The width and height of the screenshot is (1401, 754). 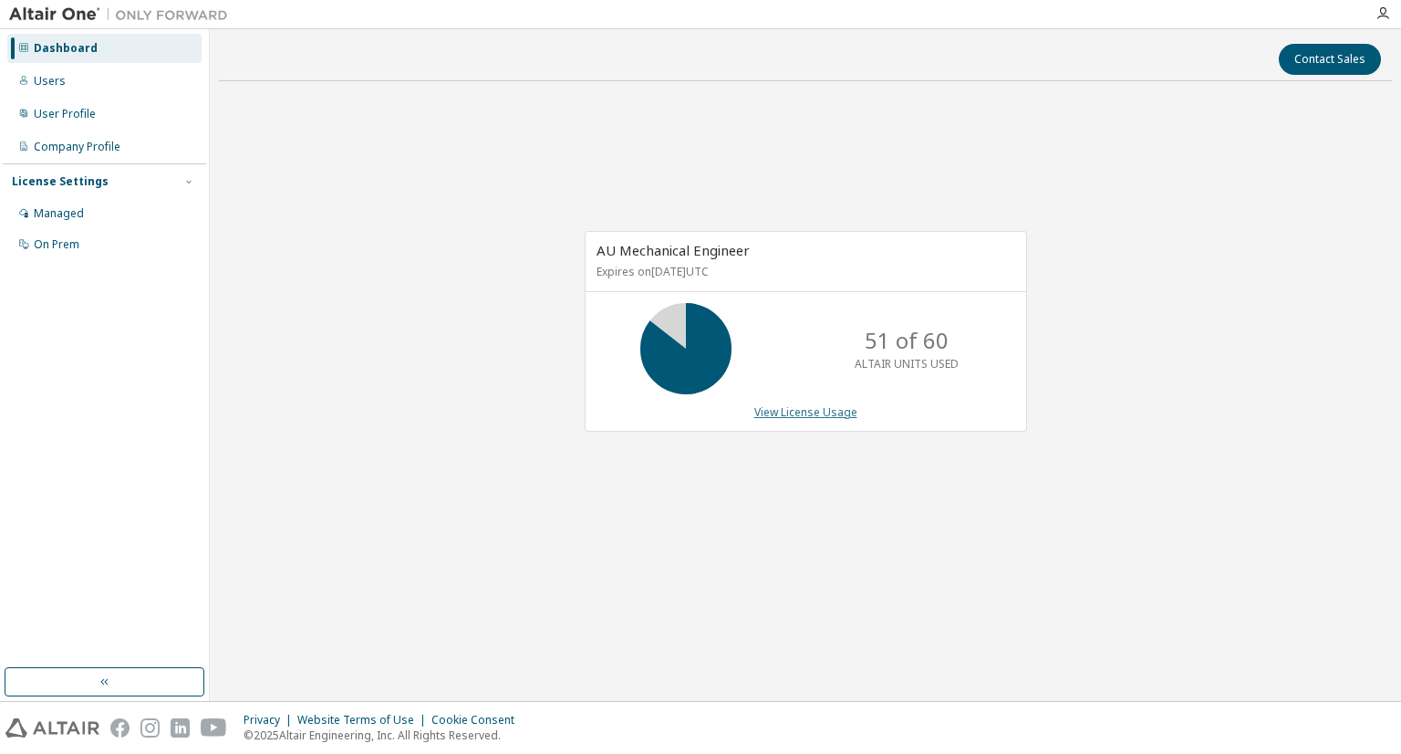 What do you see at coordinates (60, 182) in the screenshot?
I see `div: License Settings` at bounding box center [60, 182].